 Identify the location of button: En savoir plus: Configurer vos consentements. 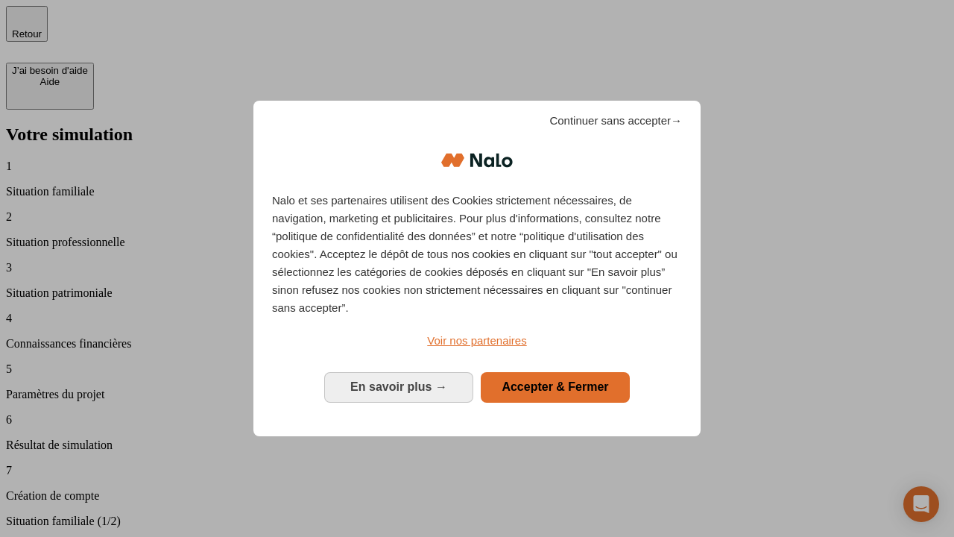
(399, 387).